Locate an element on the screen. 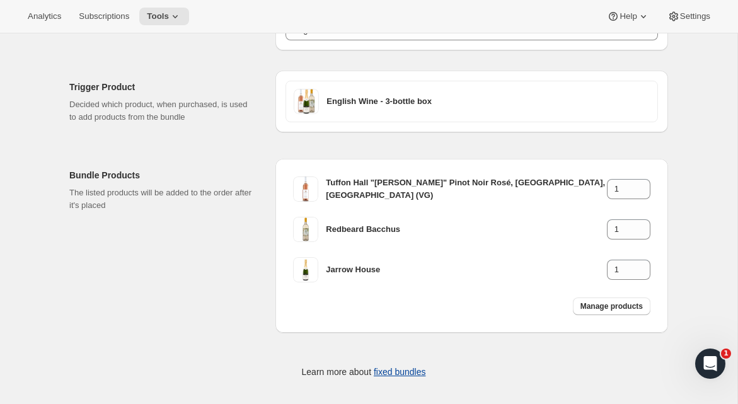 This screenshot has width=738, height=404. p: Decided which product, when purchased, is used to add products from the bundle is located at coordinates (162, 111).